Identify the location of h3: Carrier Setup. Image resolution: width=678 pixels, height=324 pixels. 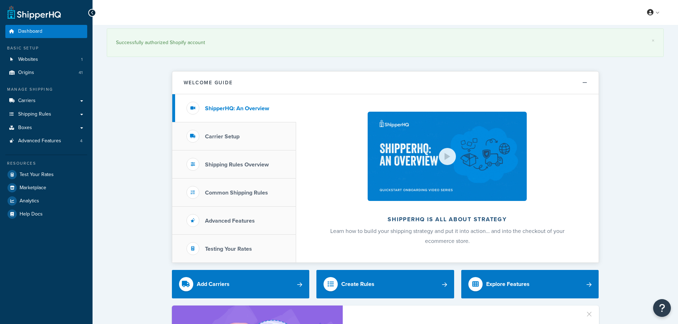
(222, 137).